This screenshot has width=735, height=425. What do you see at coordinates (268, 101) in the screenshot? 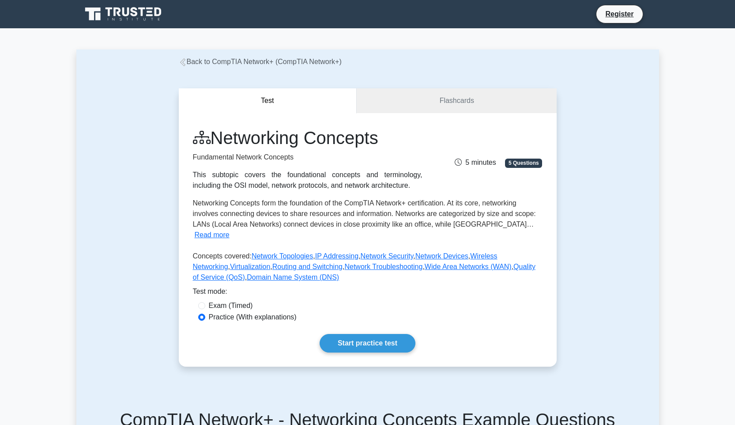
I see `button: Test` at bounding box center [268, 101].